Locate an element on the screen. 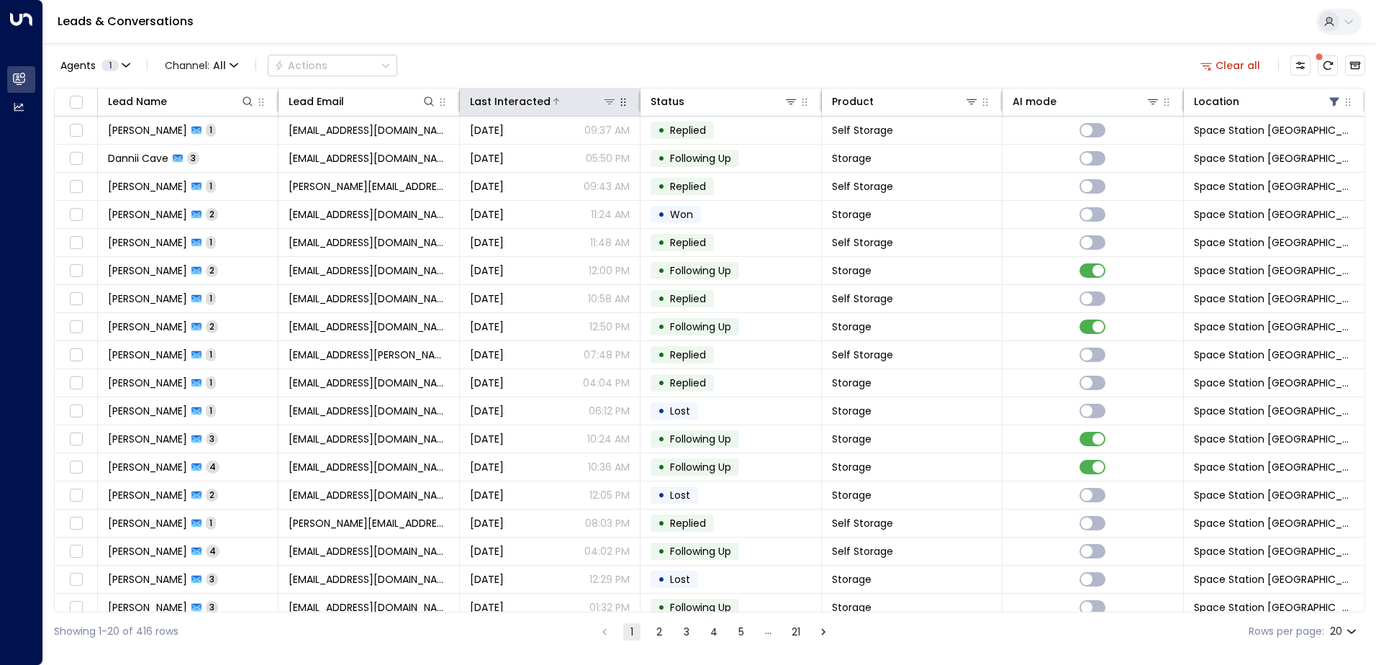 The height and width of the screenshot is (665, 1376). button: Actions is located at coordinates (332, 65).